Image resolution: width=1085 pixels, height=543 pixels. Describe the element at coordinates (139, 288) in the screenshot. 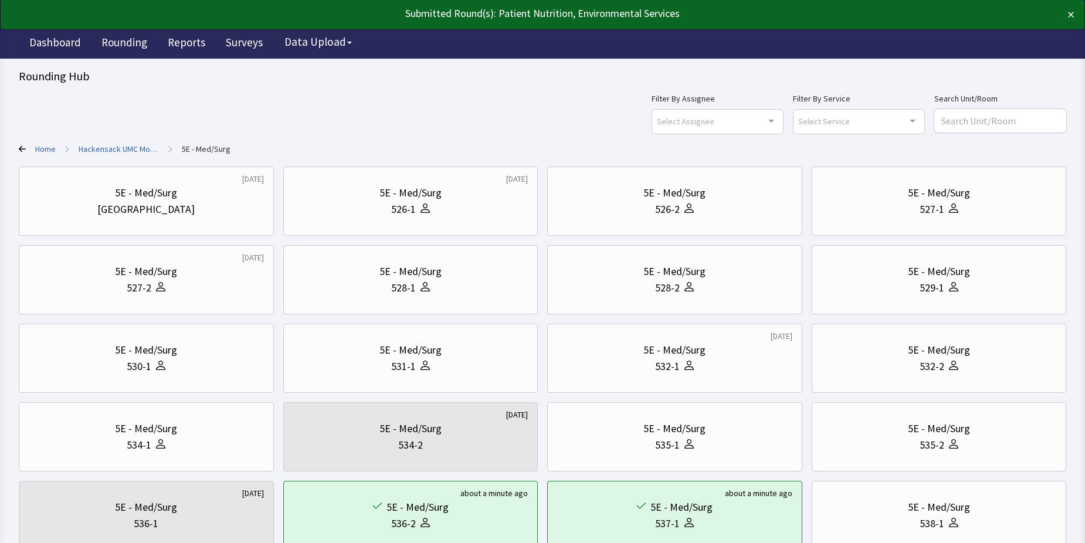

I see `div: 527-2` at that location.